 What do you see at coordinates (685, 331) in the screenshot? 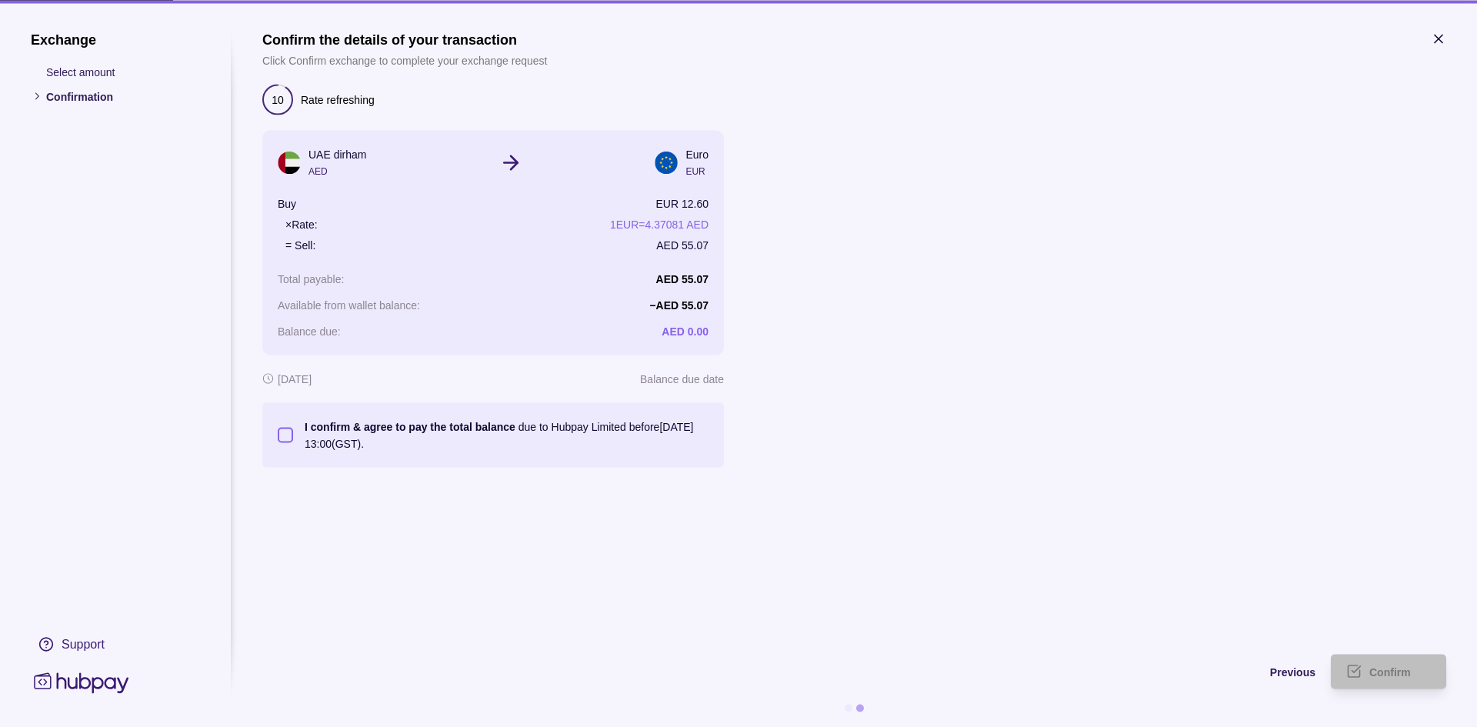
I see `p: AED 0.00` at bounding box center [685, 331].